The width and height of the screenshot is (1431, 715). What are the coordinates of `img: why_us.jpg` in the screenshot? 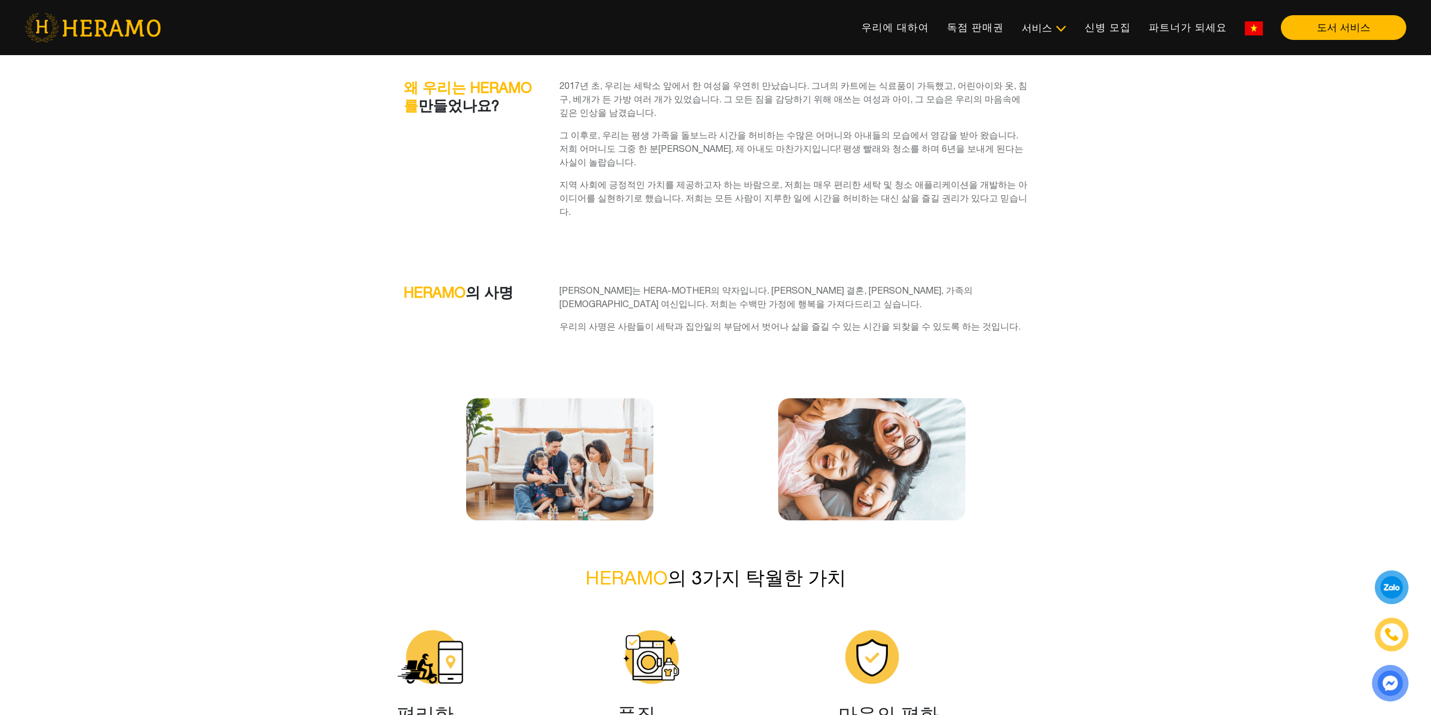 It's located at (559, 459).